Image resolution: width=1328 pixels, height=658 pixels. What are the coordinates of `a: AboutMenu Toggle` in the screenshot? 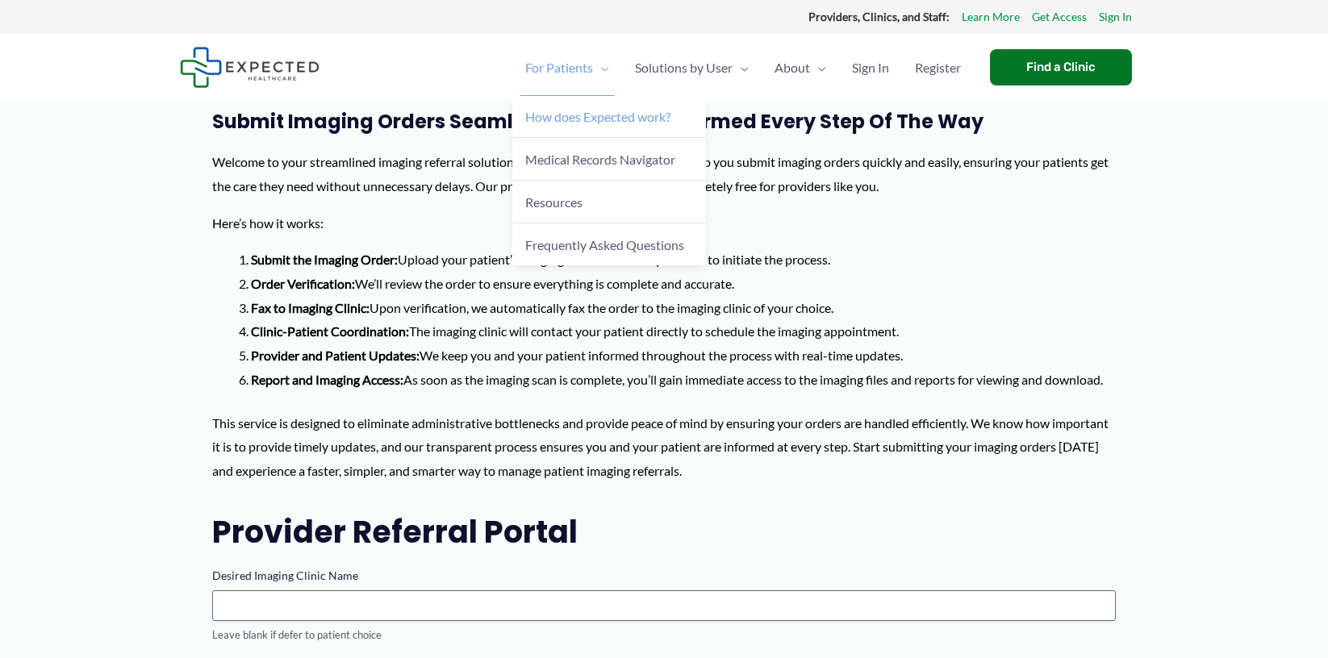 It's located at (800, 68).